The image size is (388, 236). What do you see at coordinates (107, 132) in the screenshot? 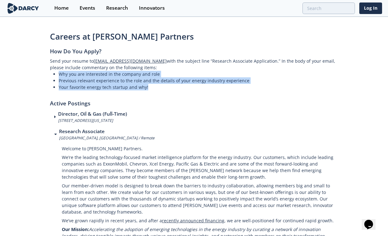
I see `h3: Research Associate` at bounding box center [107, 132].